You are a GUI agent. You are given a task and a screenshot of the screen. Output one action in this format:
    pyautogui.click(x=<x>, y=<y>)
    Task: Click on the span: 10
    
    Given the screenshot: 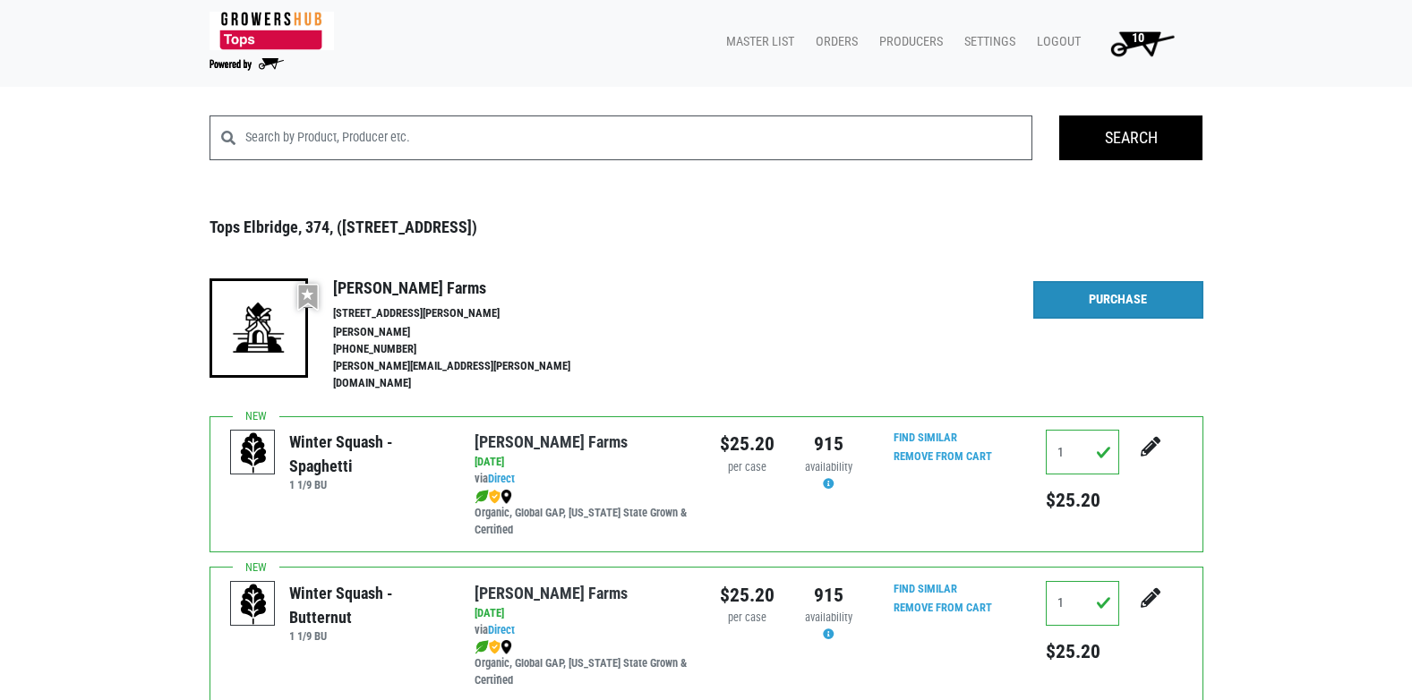 What is the action you would take?
    pyautogui.click(x=1138, y=38)
    